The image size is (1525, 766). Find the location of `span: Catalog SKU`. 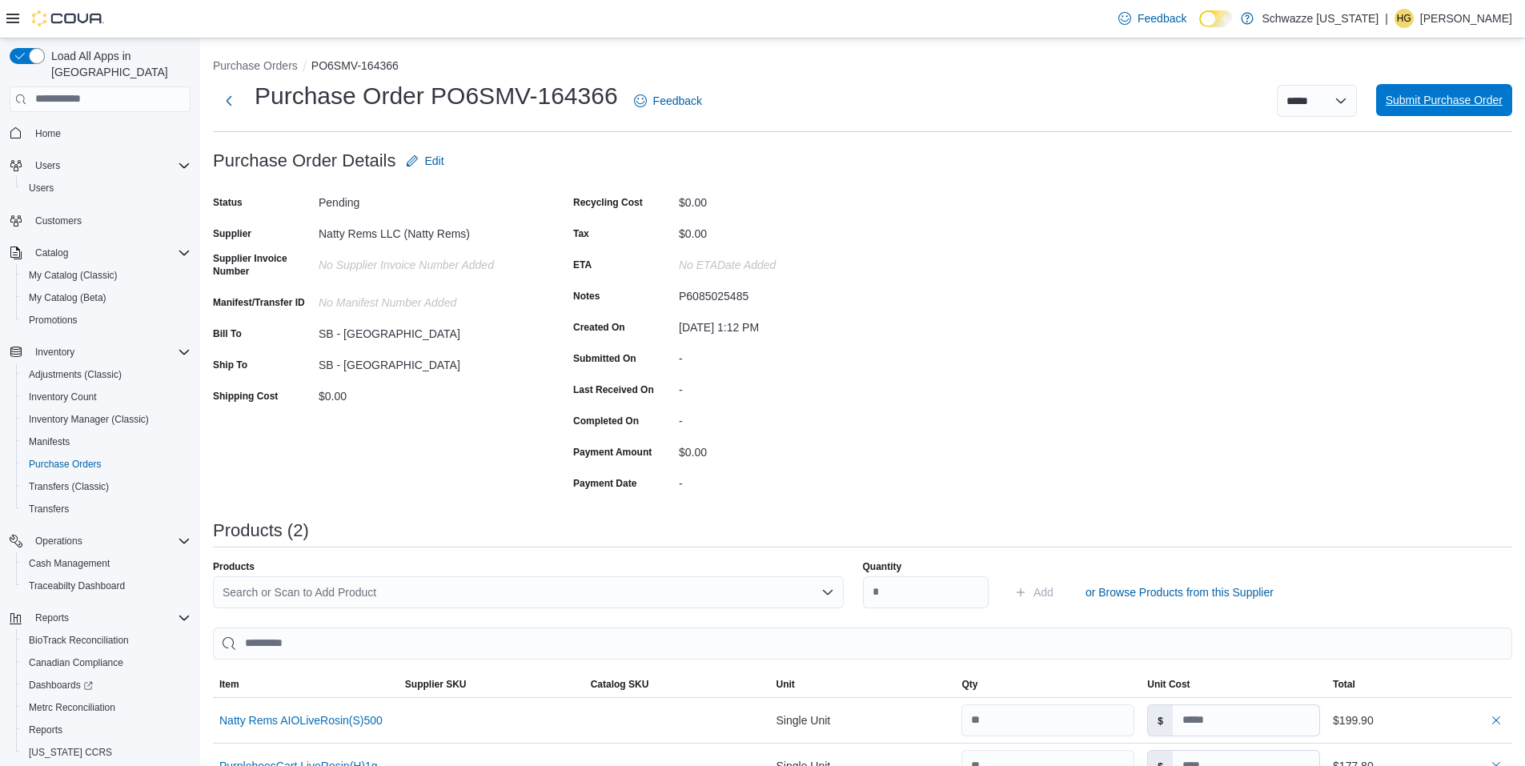

span: Catalog SKU is located at coordinates (620, 684).